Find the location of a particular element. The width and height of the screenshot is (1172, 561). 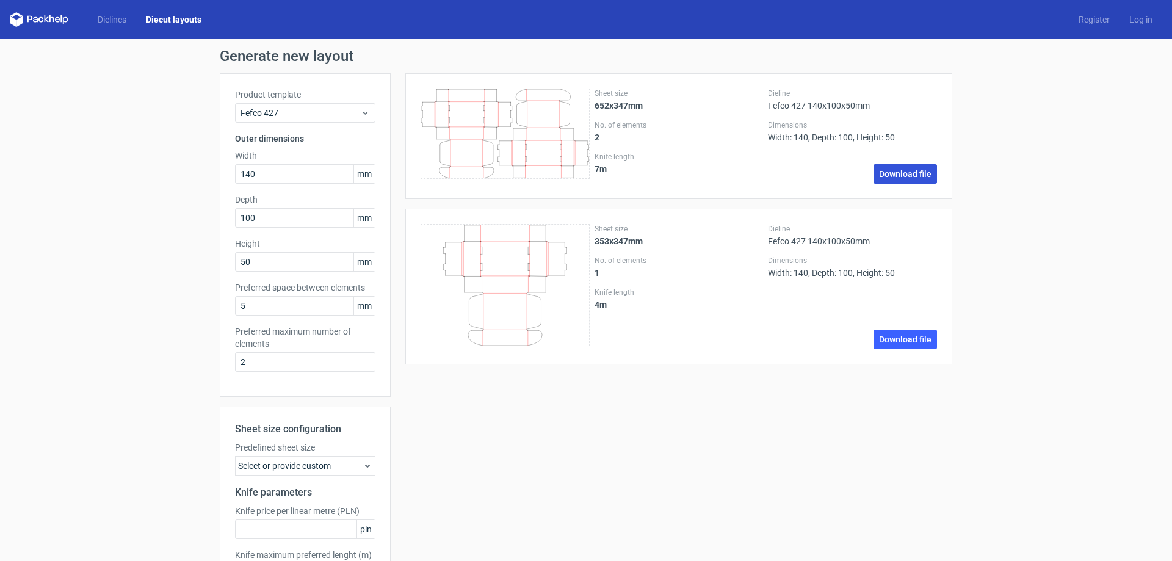

label: Product template is located at coordinates (305, 95).